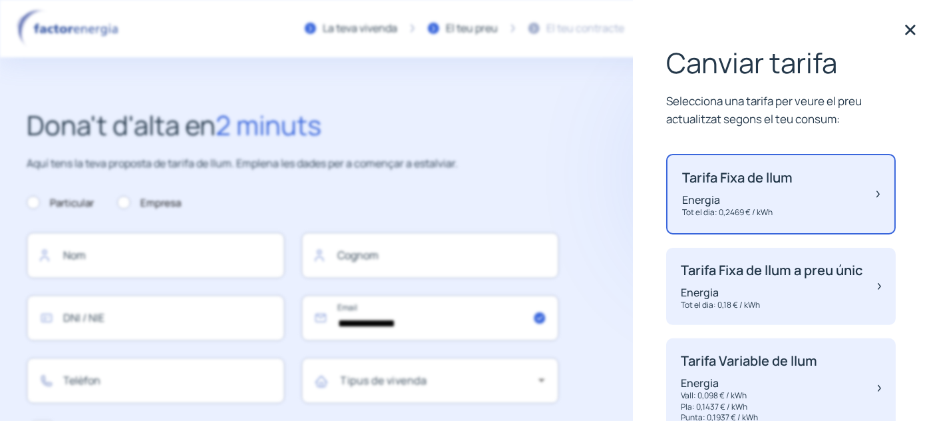 The image size is (929, 421). What do you see at coordinates (749, 407) in the screenshot?
I see `p: Pla: 0,1437 € / kWh` at bounding box center [749, 407].